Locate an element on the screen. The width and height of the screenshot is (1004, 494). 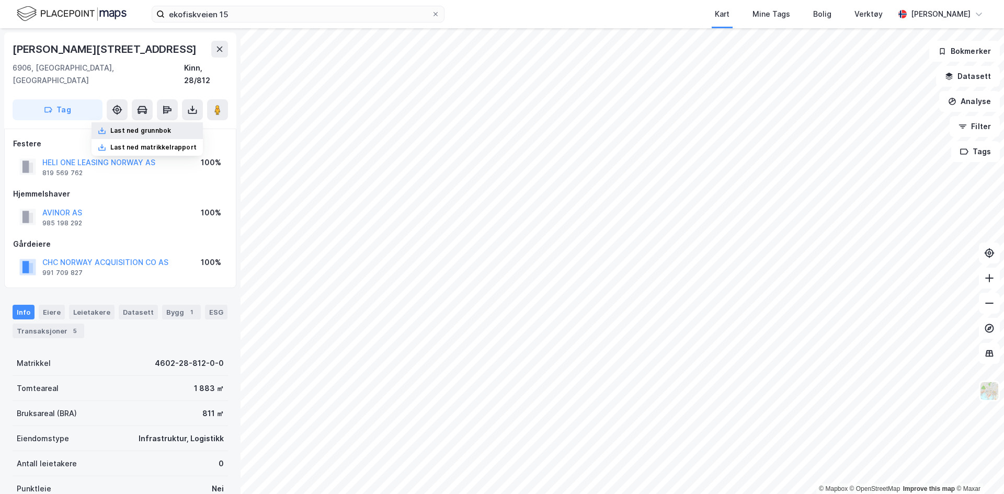
div: Matrikkel is located at coordinates (33, 363).